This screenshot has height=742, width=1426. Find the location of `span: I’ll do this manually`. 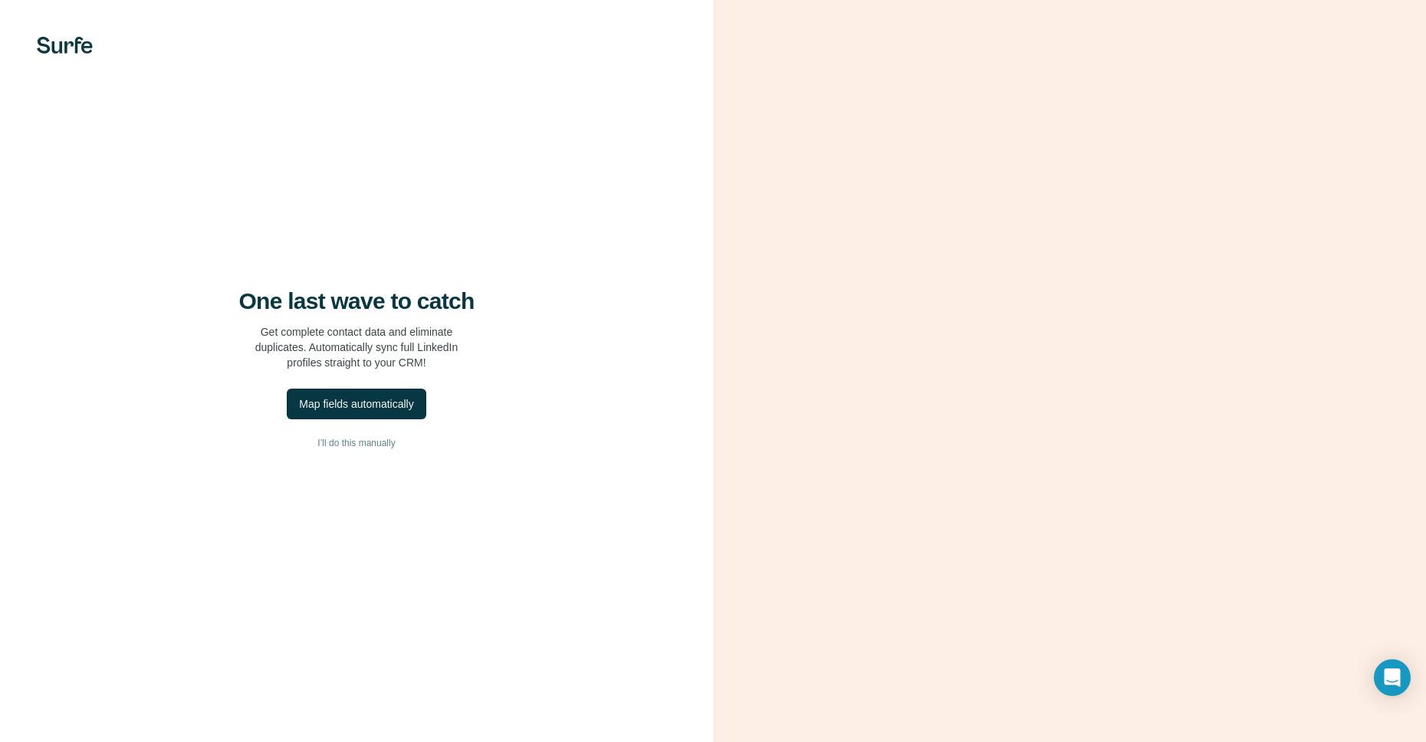

span: I’ll do this manually is located at coordinates (356, 443).